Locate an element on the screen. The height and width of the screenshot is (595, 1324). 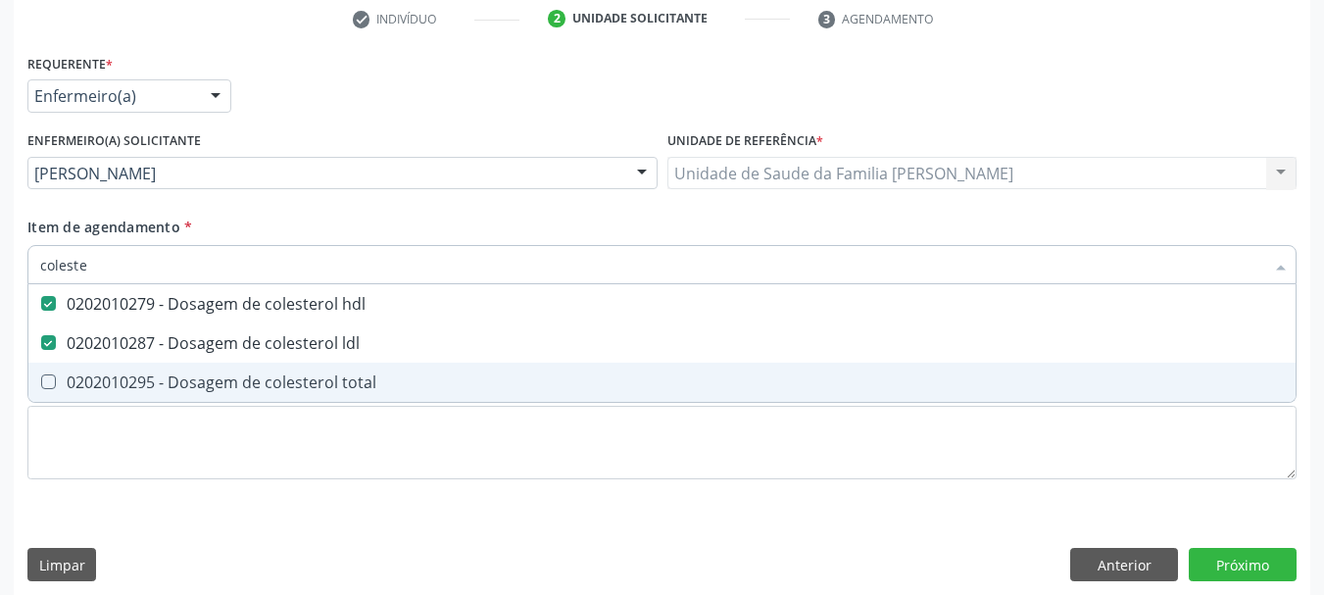
label: Unidade de referência is located at coordinates (745, 141).